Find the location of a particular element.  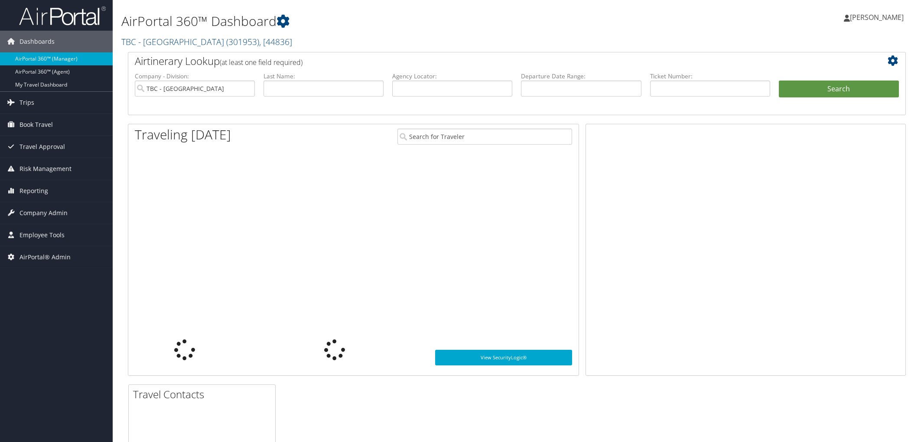

input: Search for Traveler is located at coordinates (484, 136).